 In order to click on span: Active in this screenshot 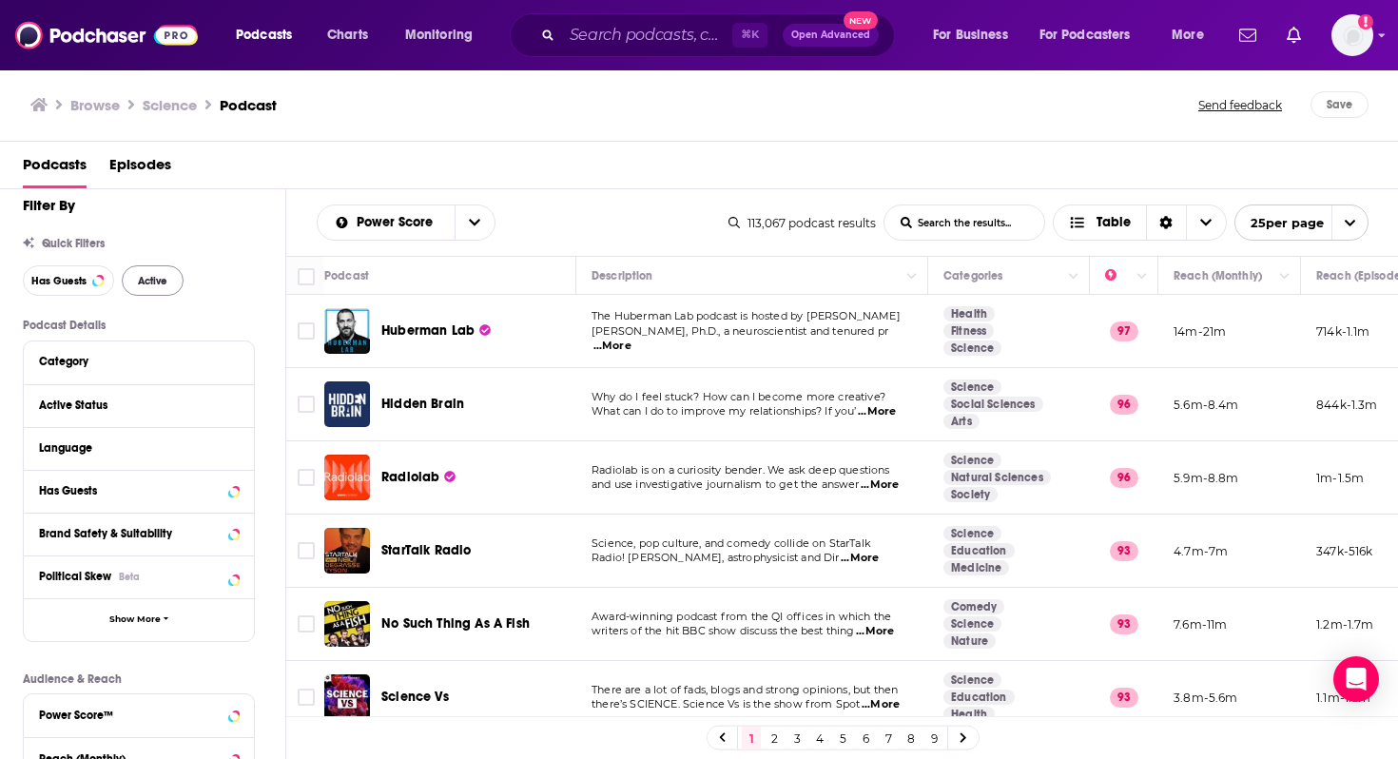, I will do `click(152, 281)`.